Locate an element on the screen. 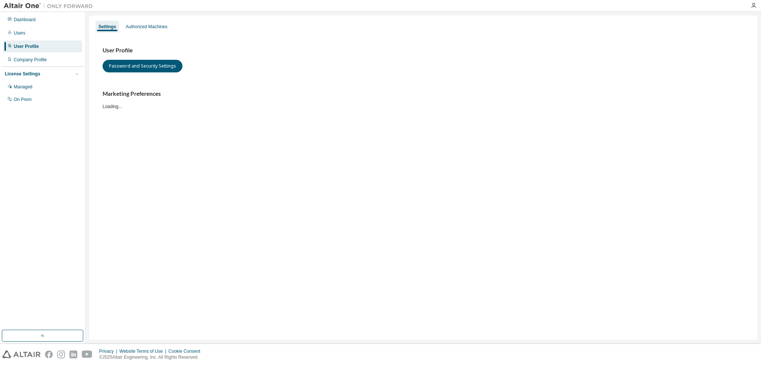  img: altair_logo.svg is located at coordinates (21, 354).